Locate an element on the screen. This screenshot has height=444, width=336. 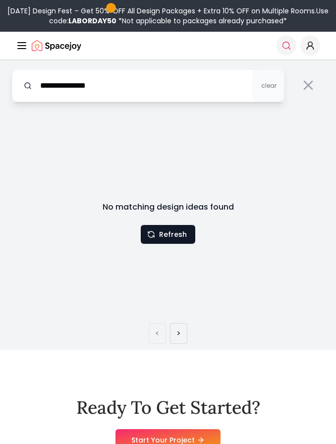
span: *Not applicable to packages already purchased* is located at coordinates (202, 21).